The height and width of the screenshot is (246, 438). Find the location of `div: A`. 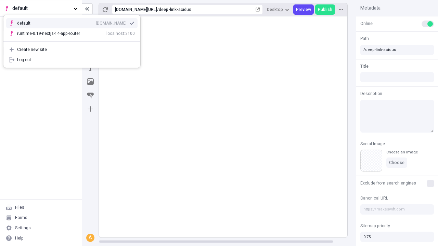

div: A is located at coordinates (90, 238).